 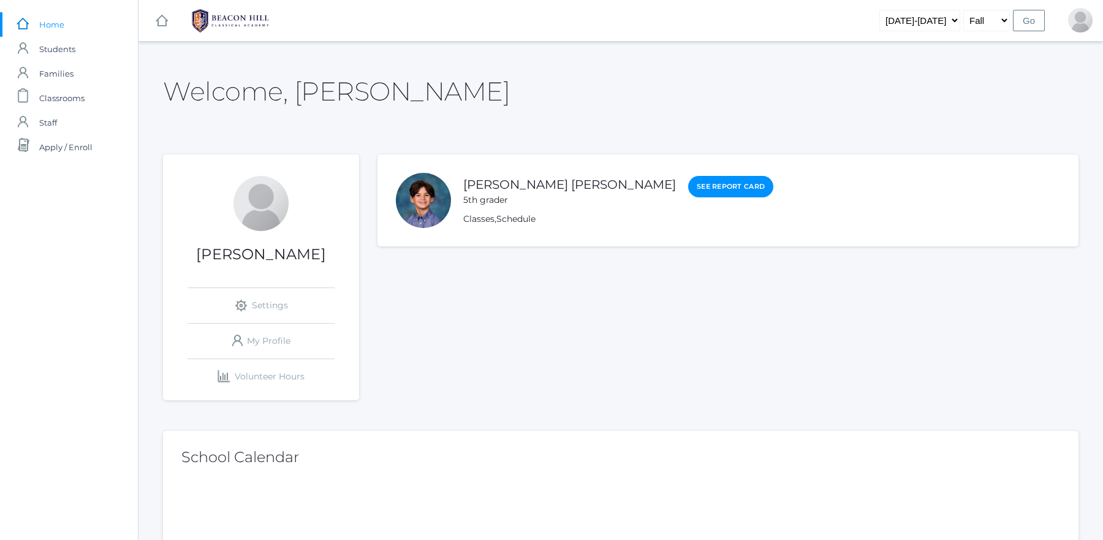 What do you see at coordinates (57, 49) in the screenshot?
I see `span: Students` at bounding box center [57, 49].